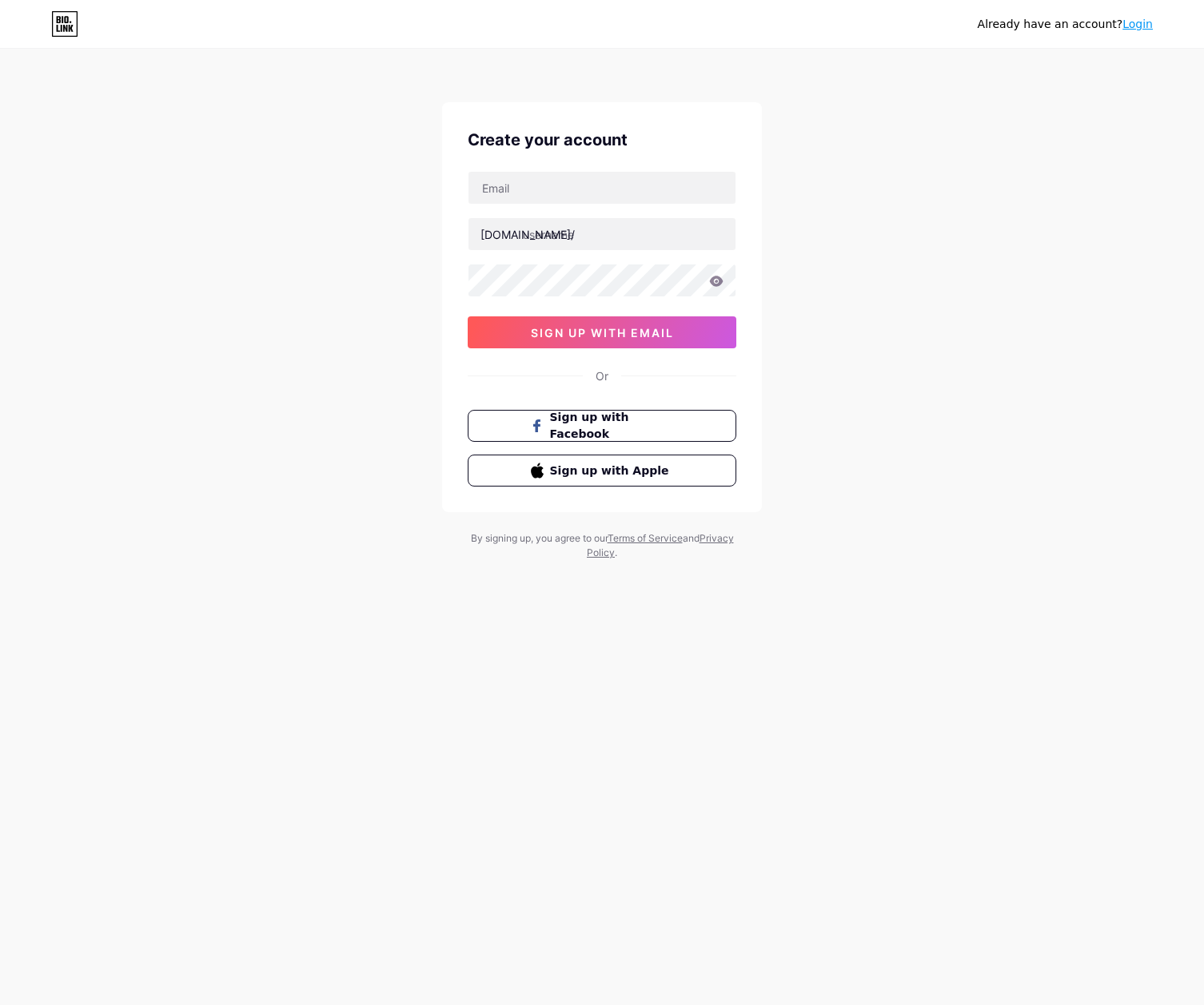  I want to click on a: Sign up with Facebook, so click(602, 426).